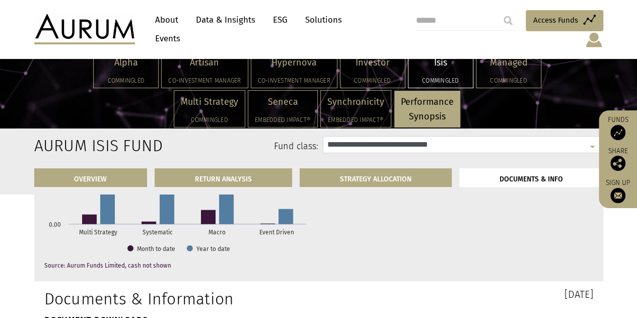 This screenshot has height=318, width=637. What do you see at coordinates (204, 62) in the screenshot?
I see `p: Artisan` at bounding box center [204, 62].